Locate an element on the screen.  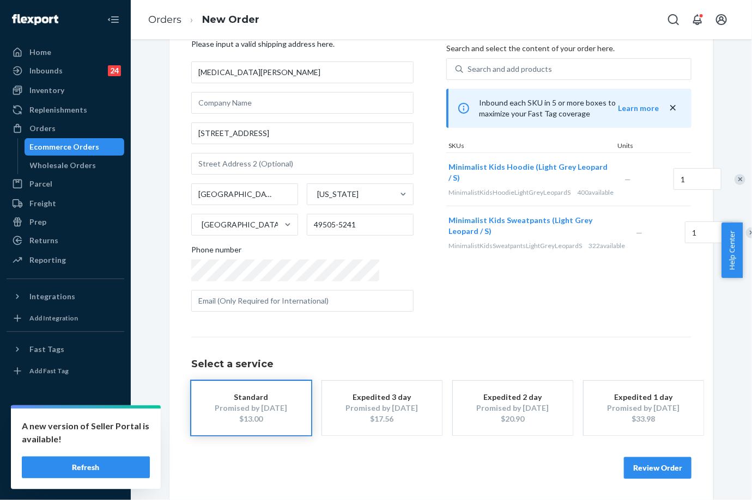
div: Home is located at coordinates (40, 52).